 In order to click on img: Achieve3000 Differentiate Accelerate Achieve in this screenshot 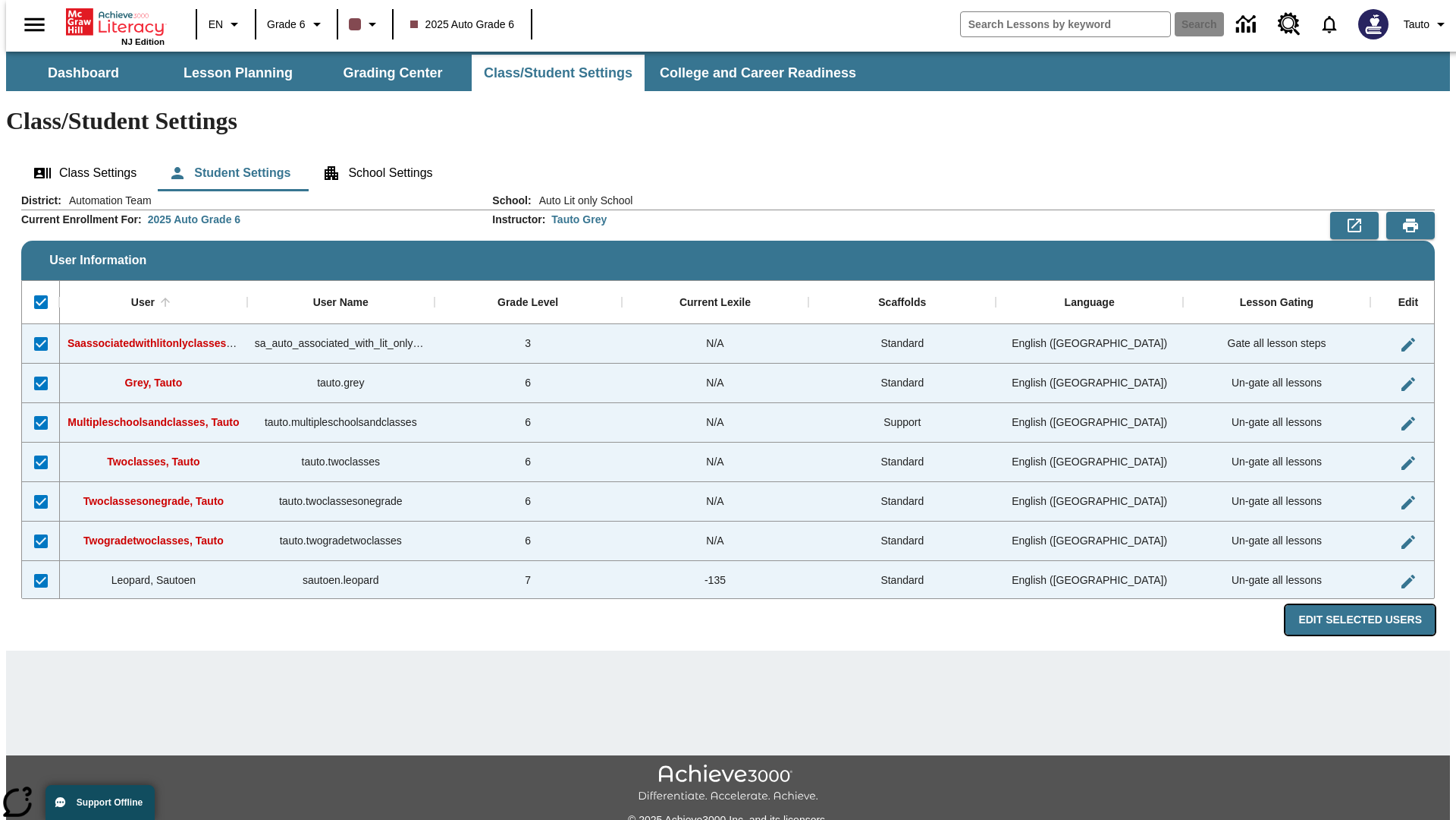, I will do `click(728, 783)`.